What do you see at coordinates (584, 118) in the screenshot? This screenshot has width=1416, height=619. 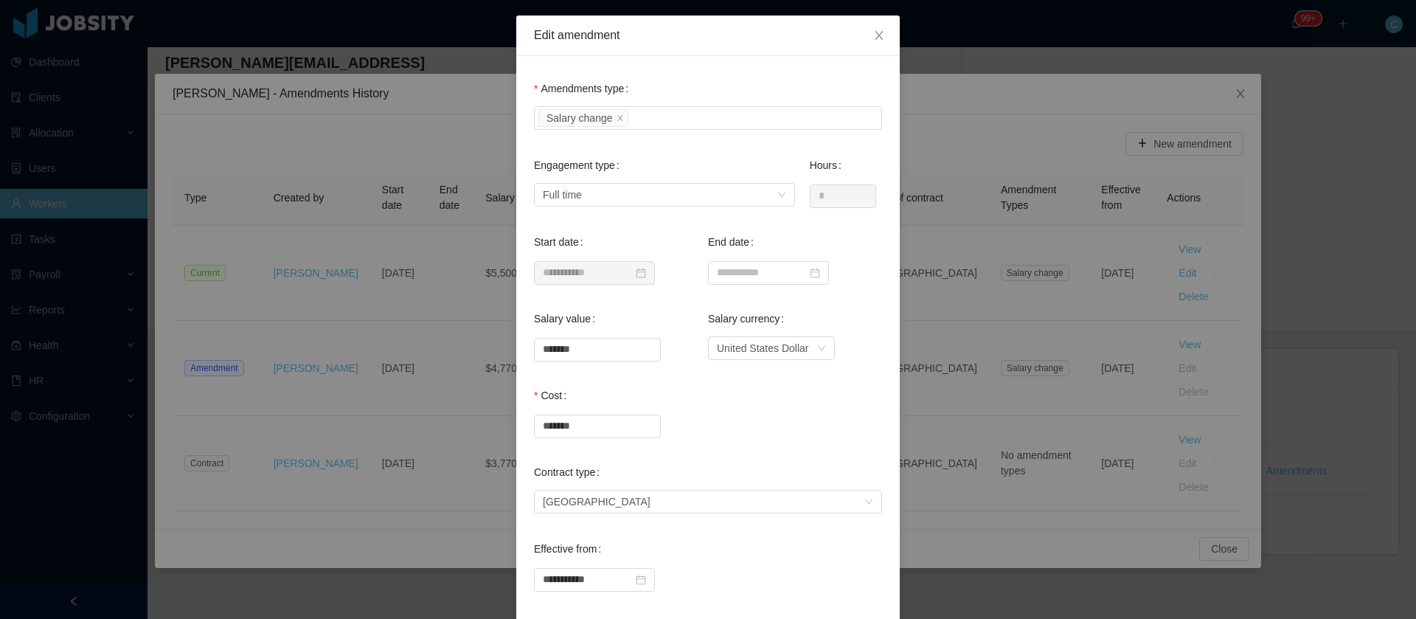 I see `li: Salary change` at bounding box center [584, 118].